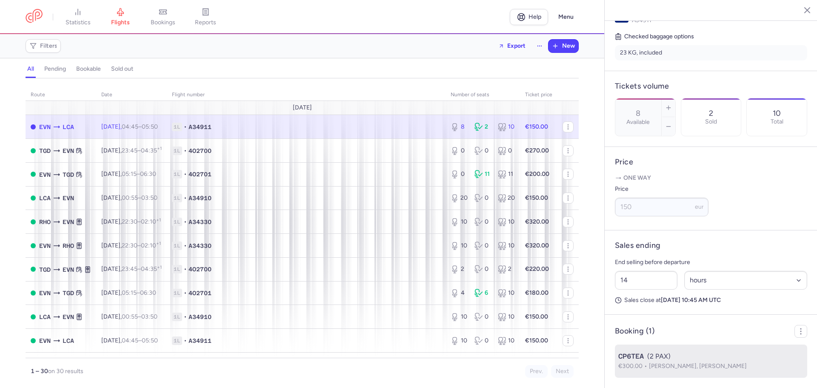  Describe the element at coordinates (569, 46) in the screenshot. I see `span: New` at that location.